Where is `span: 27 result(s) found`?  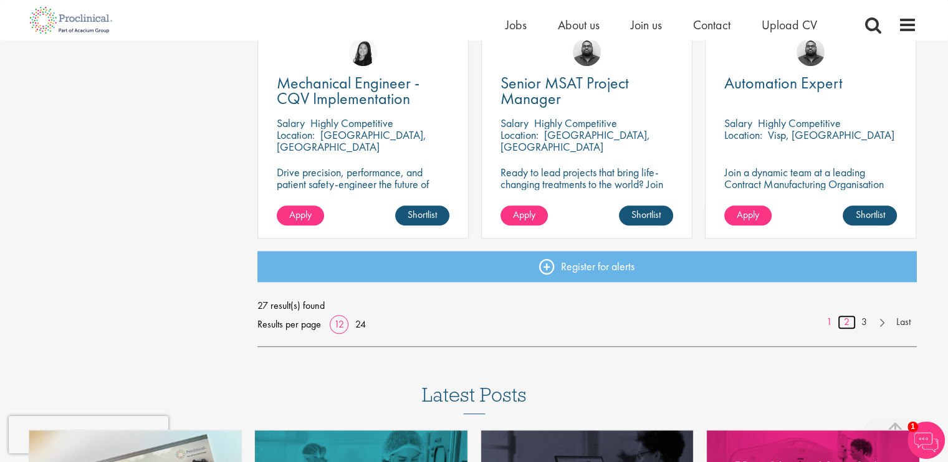 span: 27 result(s) found is located at coordinates (587, 306).